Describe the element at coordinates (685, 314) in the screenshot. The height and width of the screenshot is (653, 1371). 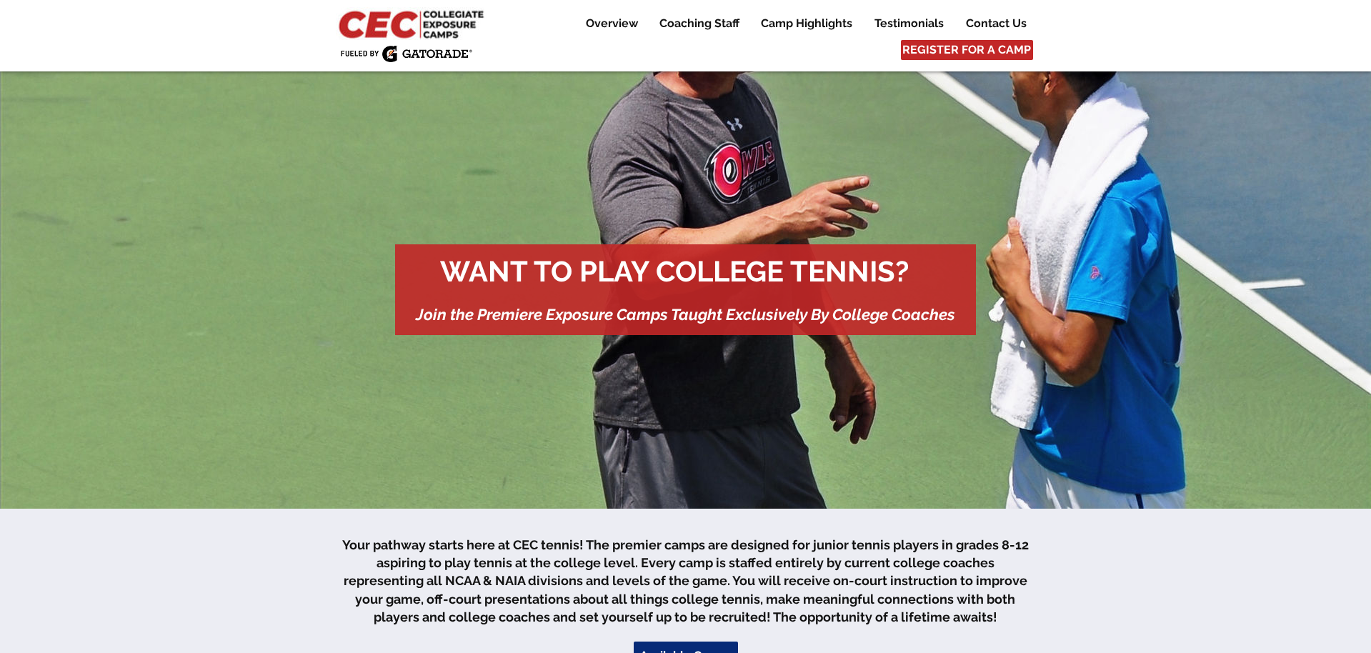
I see `span: Join the Premiere Exposure Camps Taught Exclusively By College Coaches` at that location.